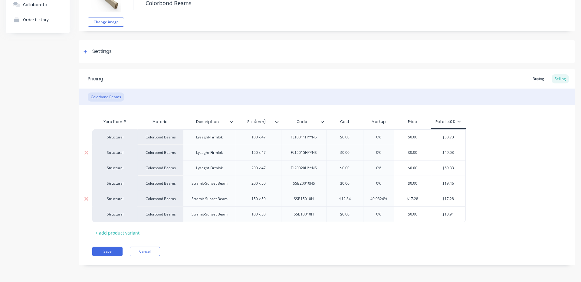 This screenshot has height=282, width=581. What do you see at coordinates (448, 168) in the screenshot?
I see `div: $69.33` at bounding box center [448, 168].